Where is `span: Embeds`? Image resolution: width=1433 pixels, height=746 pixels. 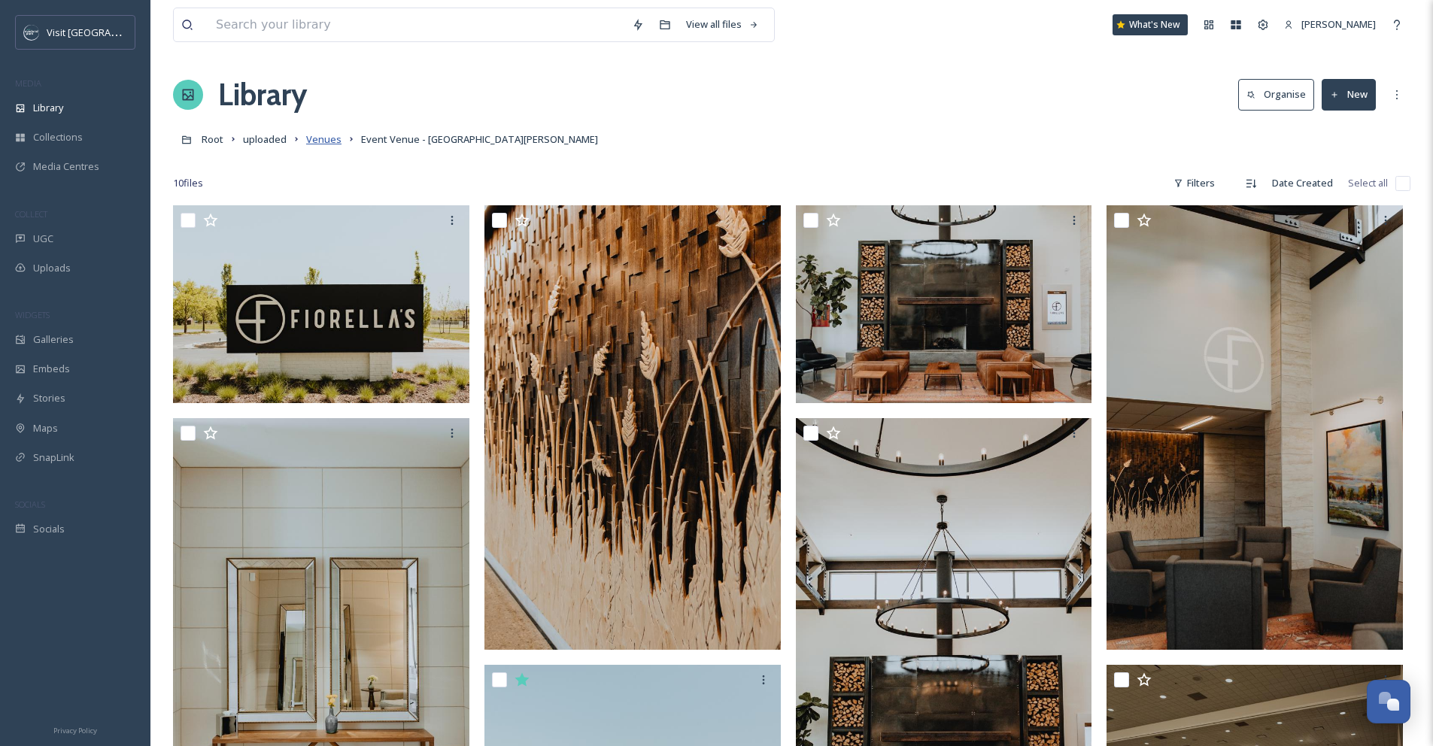
span: Embeds is located at coordinates (51, 369).